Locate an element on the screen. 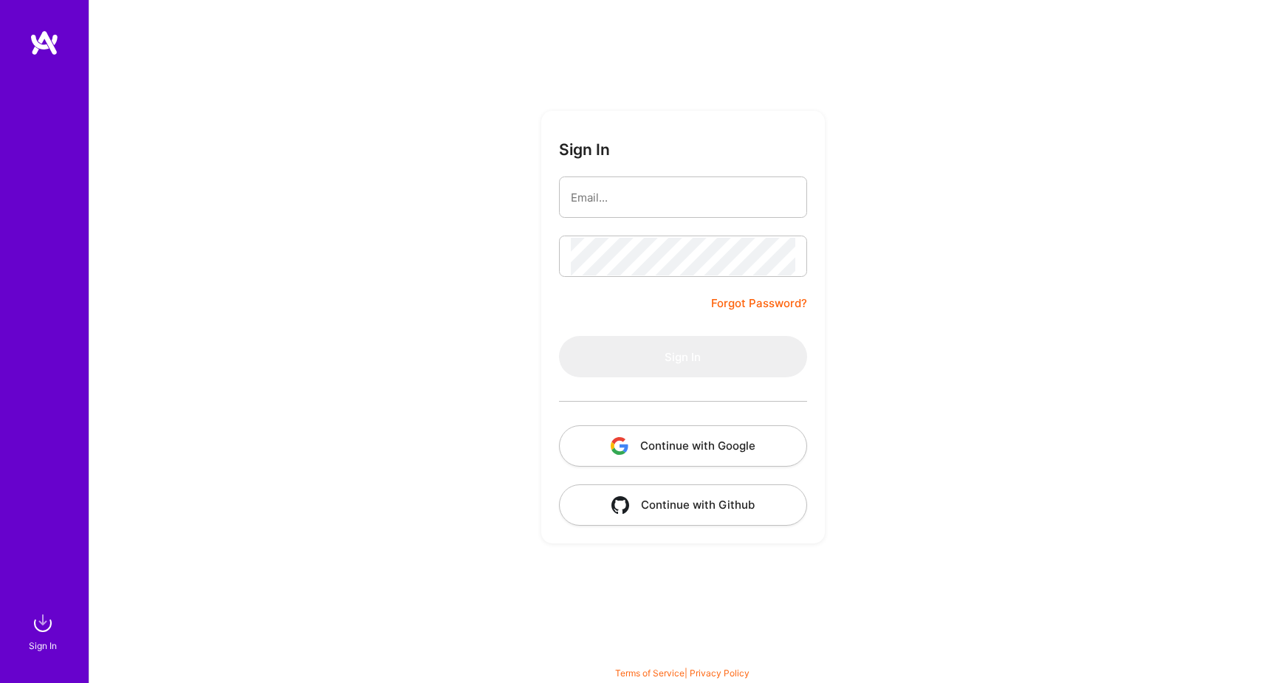 The height and width of the screenshot is (683, 1276). button: Continue with Github is located at coordinates (683, 505).